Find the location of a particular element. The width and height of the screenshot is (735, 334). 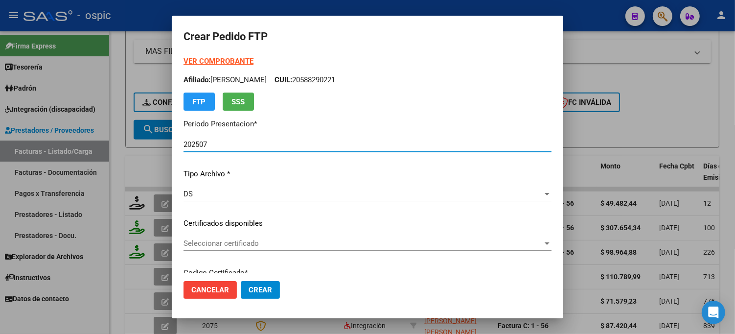

span: FTP is located at coordinates (199, 102).